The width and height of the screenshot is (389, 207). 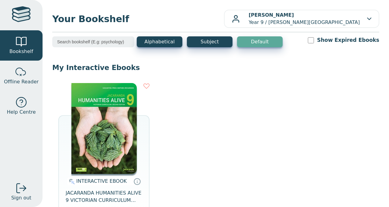 I want to click on label: Show Expired Ebooks, so click(x=348, y=40).